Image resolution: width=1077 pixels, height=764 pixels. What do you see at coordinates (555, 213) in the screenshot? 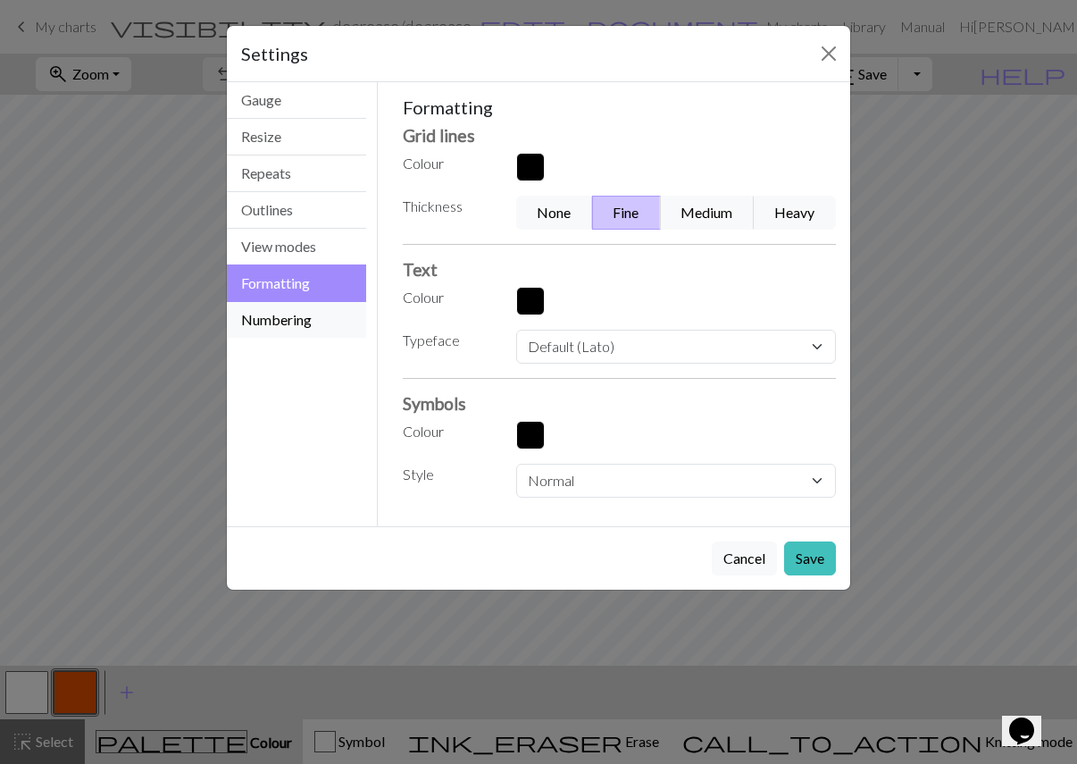
I see `button: None` at bounding box center [555, 213].